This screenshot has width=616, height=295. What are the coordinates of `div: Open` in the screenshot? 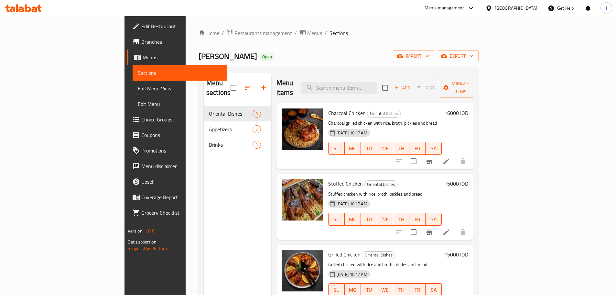 It's located at (267, 57).